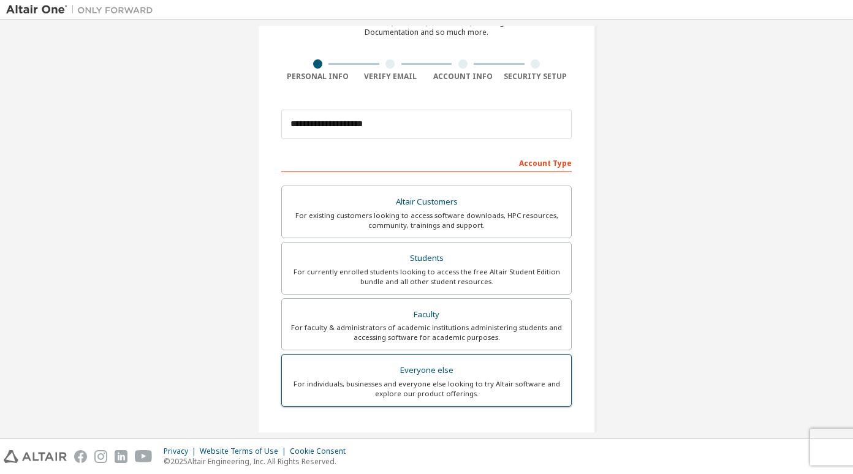 The image size is (853, 474). Describe the element at coordinates (317, 77) in the screenshot. I see `div: Personal Info` at that location.